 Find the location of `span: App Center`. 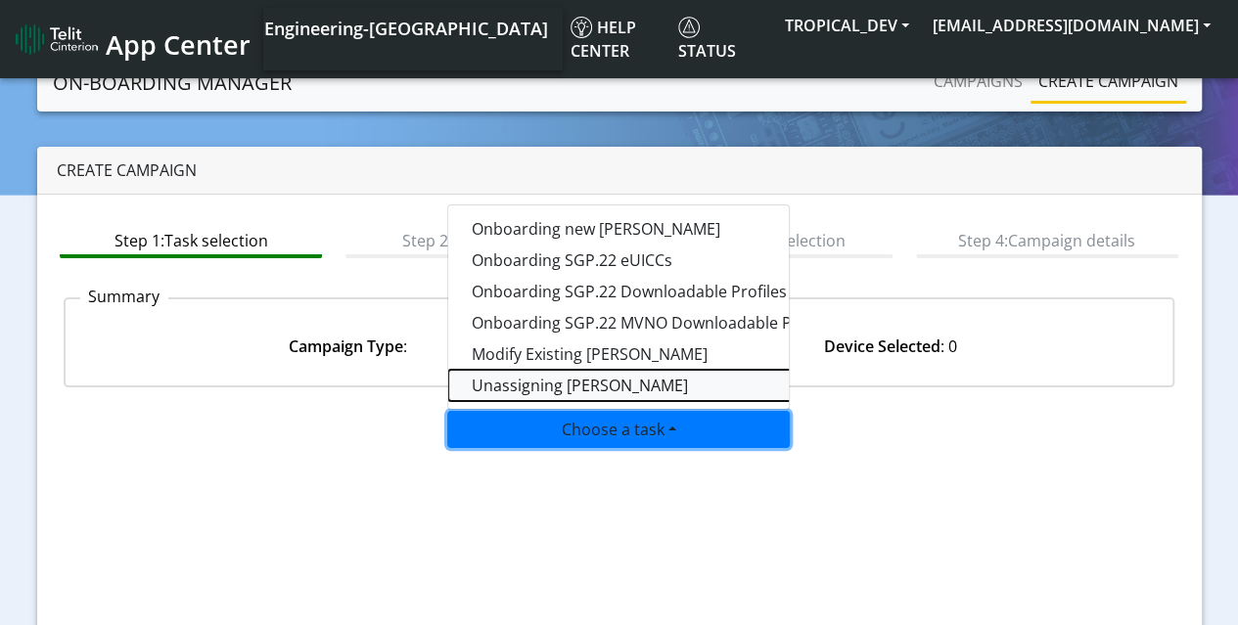

span: App Center is located at coordinates (178, 44).